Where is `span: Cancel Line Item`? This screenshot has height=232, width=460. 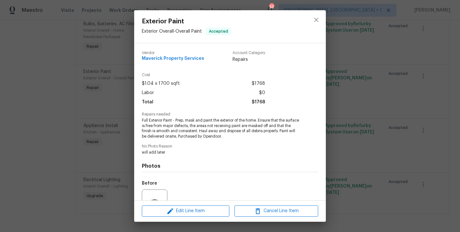 span: Cancel Line Item is located at coordinates (276, 211).